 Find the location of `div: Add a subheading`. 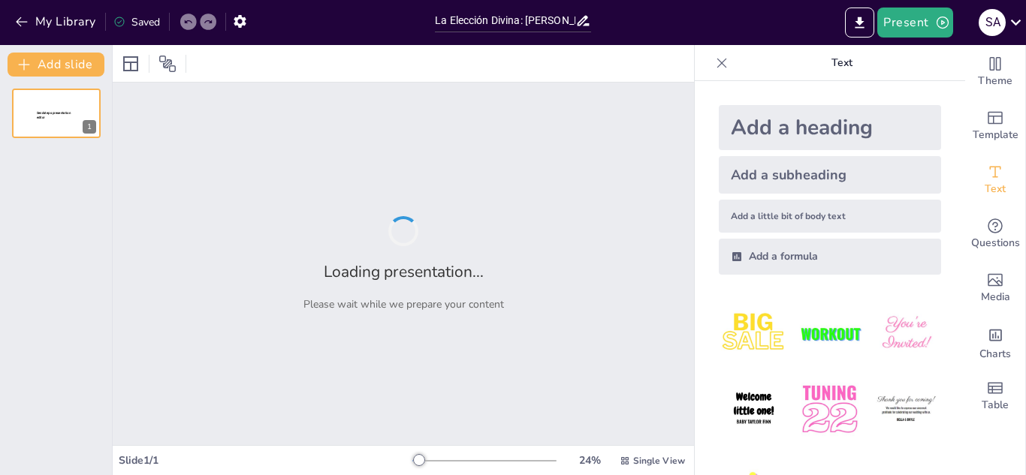

div: Add a subheading is located at coordinates (830, 175).